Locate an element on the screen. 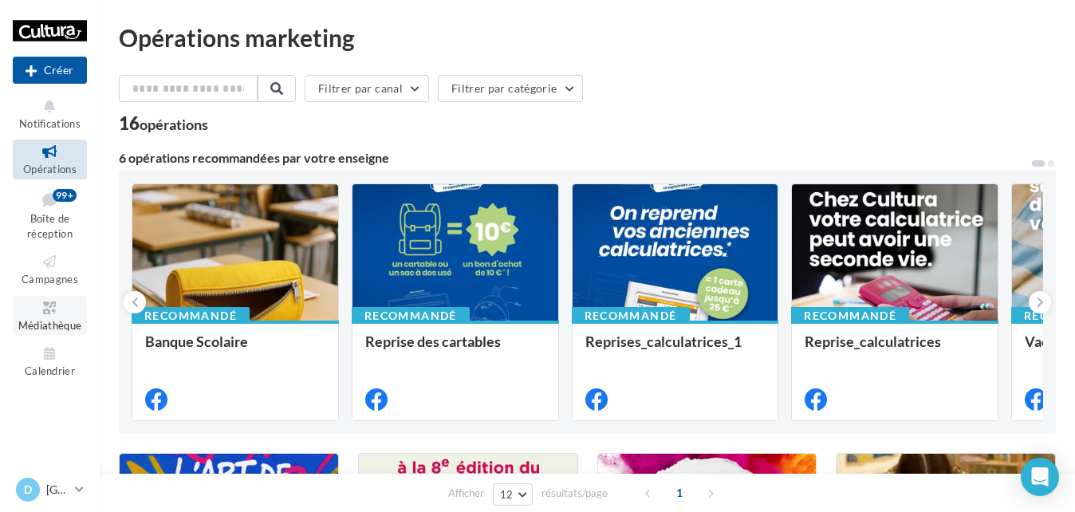 Image resolution: width=1075 pixels, height=512 pixels. button: Notifications is located at coordinates (49, 113).